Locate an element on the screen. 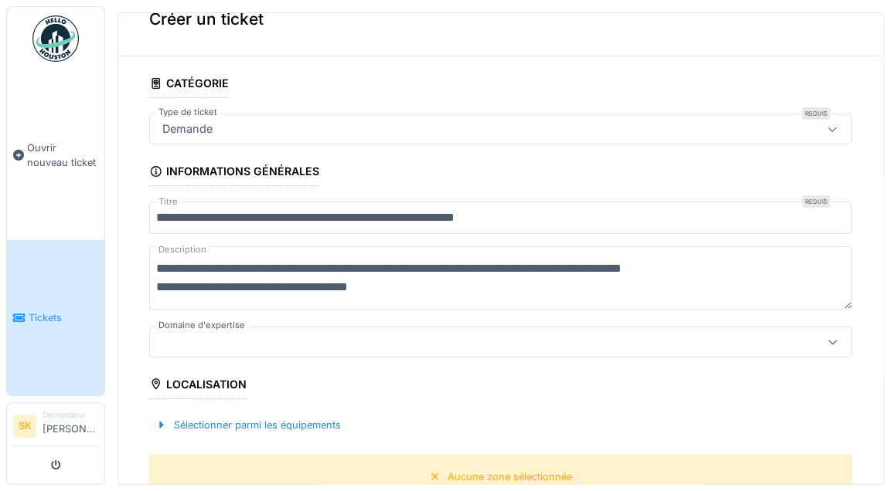 The height and width of the screenshot is (491, 896). a: Ouvrir nouveau ticket is located at coordinates (56, 155).